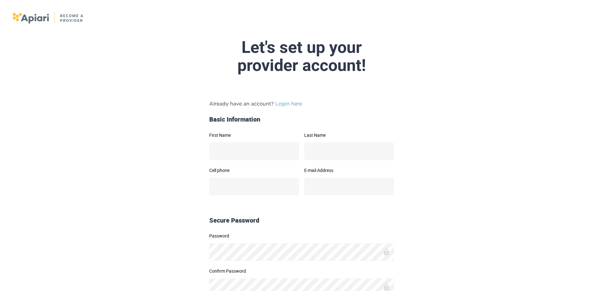  Describe the element at coordinates (288, 103) in the screenshot. I see `a: Login here` at that location.